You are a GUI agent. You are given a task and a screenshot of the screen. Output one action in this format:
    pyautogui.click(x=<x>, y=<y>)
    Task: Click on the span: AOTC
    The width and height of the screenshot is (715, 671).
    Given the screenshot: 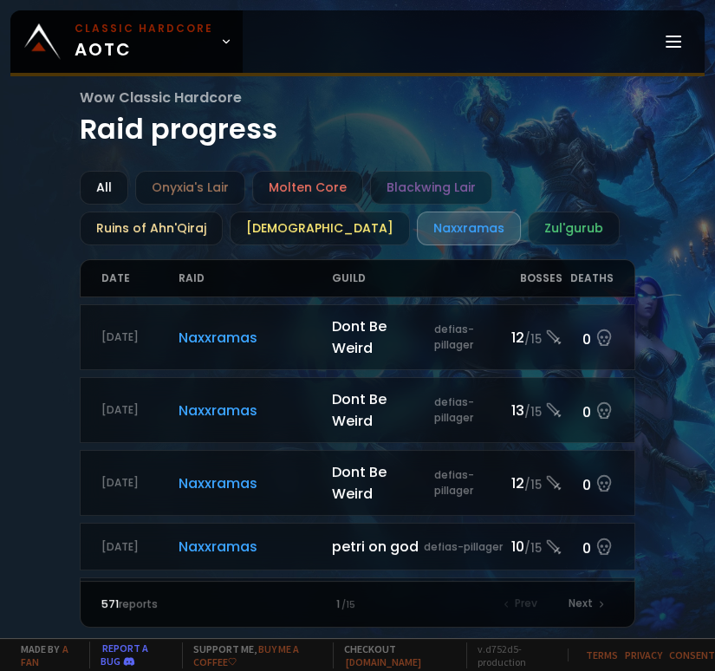 What is the action you would take?
    pyautogui.click(x=144, y=42)
    